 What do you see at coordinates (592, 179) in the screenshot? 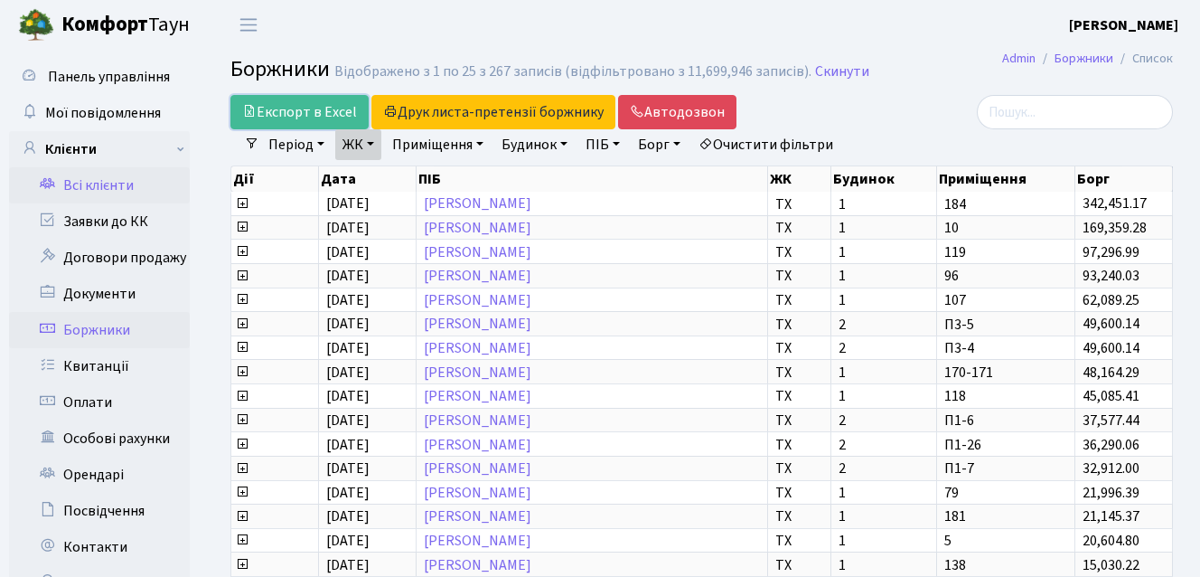
I see `th: ПІБ` at bounding box center [592, 179].